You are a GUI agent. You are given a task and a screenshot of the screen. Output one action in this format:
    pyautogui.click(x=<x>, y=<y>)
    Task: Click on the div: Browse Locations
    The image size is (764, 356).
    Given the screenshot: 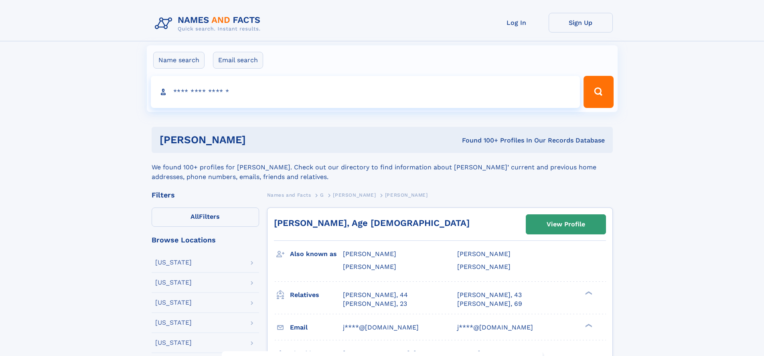 What is the action you would take?
    pyautogui.click(x=205, y=240)
    